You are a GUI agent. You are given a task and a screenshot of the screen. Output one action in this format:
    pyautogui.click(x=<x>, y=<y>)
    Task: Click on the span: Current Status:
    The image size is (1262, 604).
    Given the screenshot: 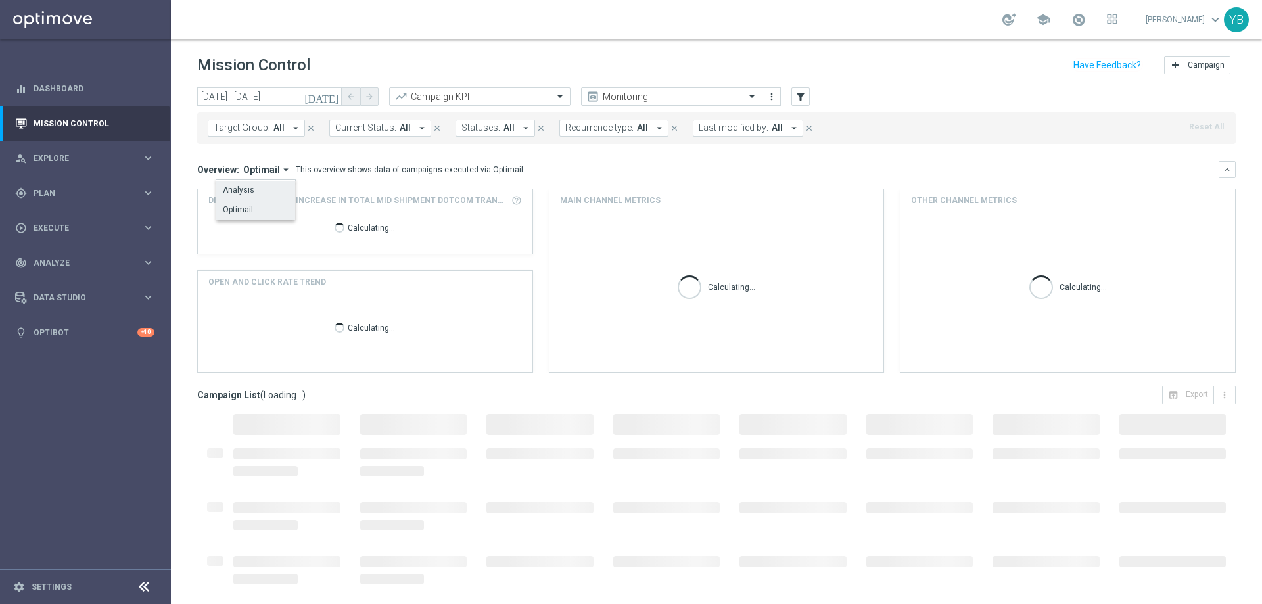 What is the action you would take?
    pyautogui.click(x=365, y=128)
    